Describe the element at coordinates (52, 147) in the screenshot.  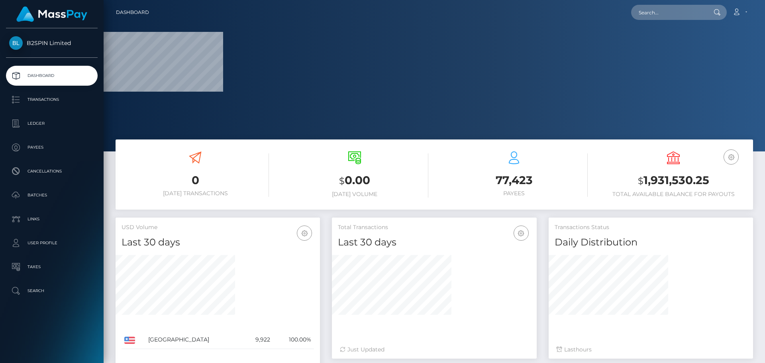
I see `a: Payees` at that location.